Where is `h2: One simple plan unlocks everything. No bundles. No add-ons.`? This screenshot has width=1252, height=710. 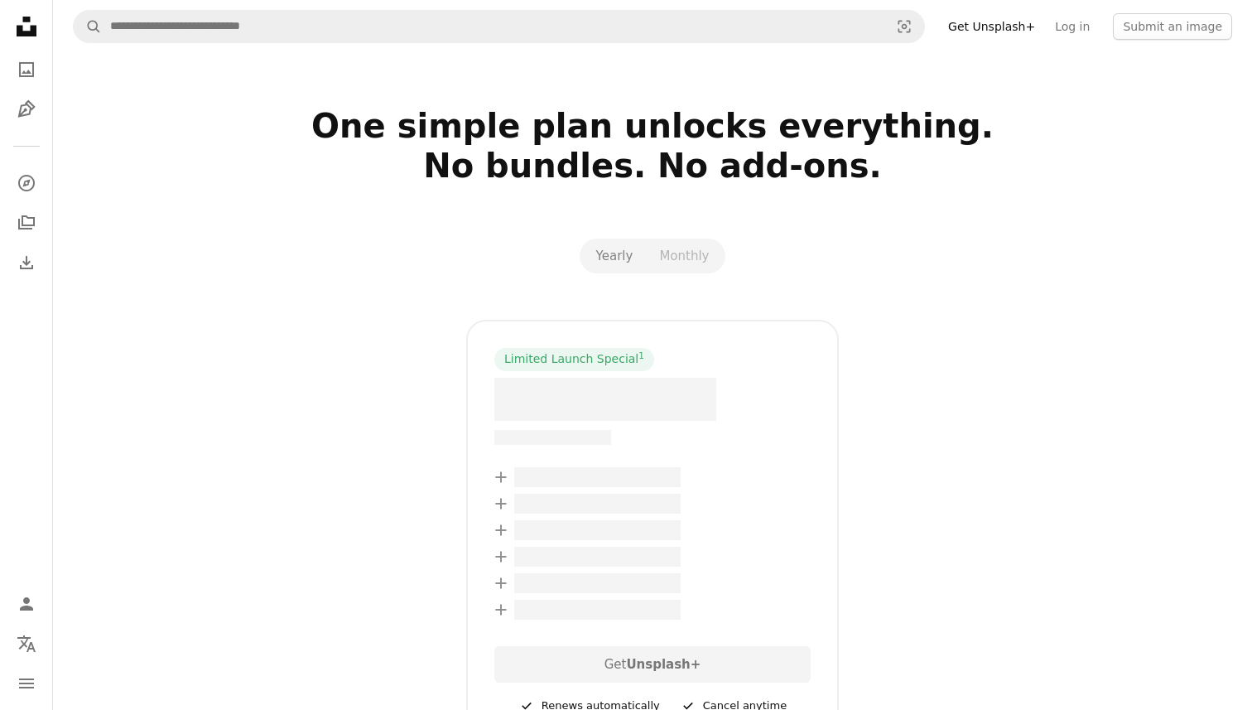 h2: One simple plan unlocks everything. No bundles. No add-ons. is located at coordinates (653, 166).